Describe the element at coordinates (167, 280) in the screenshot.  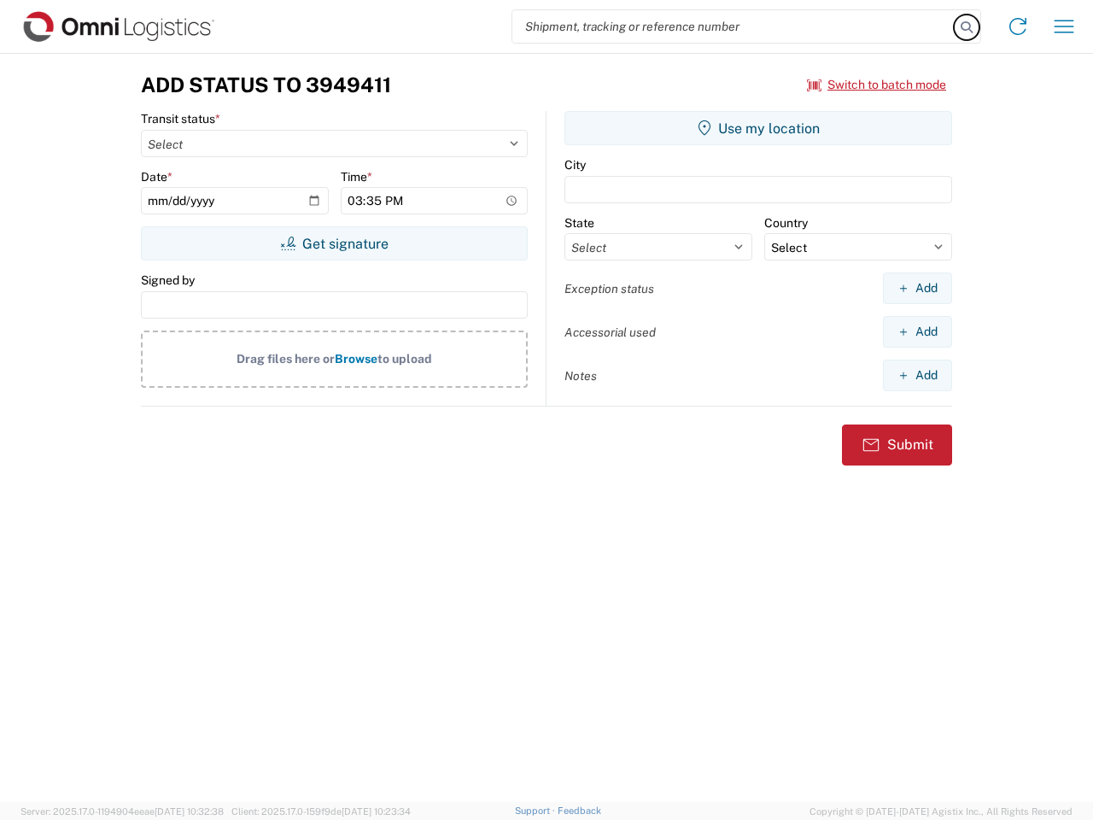
I see `label: Signed by` at that location.